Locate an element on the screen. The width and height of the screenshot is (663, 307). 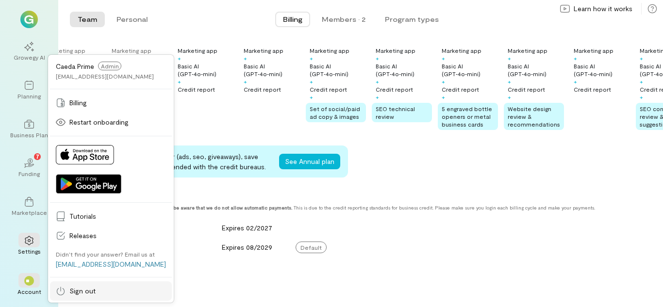
a: Restart onboarding is located at coordinates (111, 122).